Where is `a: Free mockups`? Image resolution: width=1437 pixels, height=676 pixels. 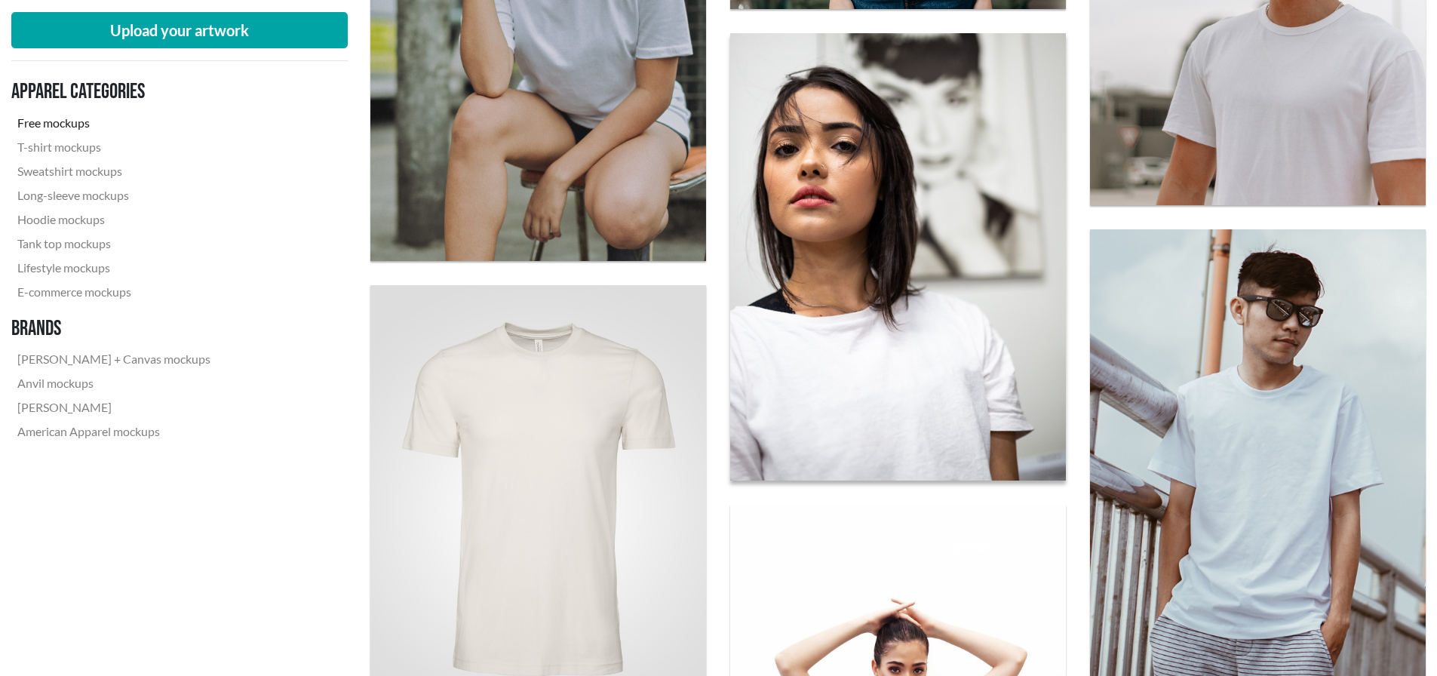 a: Free mockups is located at coordinates (114, 123).